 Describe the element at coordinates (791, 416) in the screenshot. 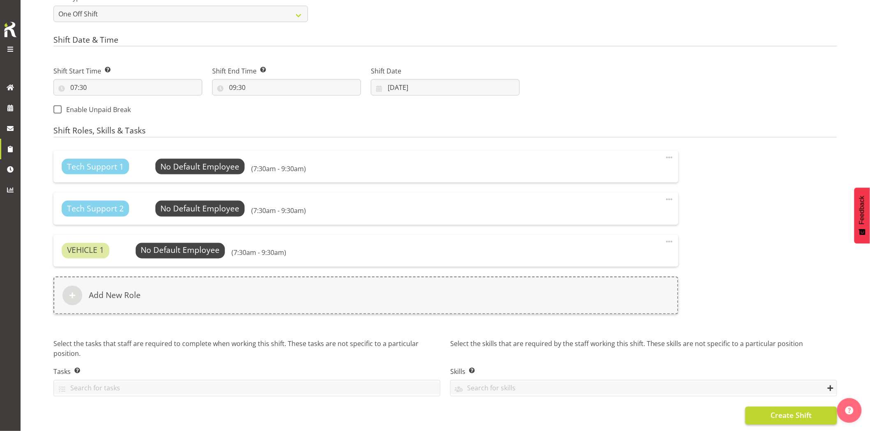

I see `span: Create Shift` at that location.